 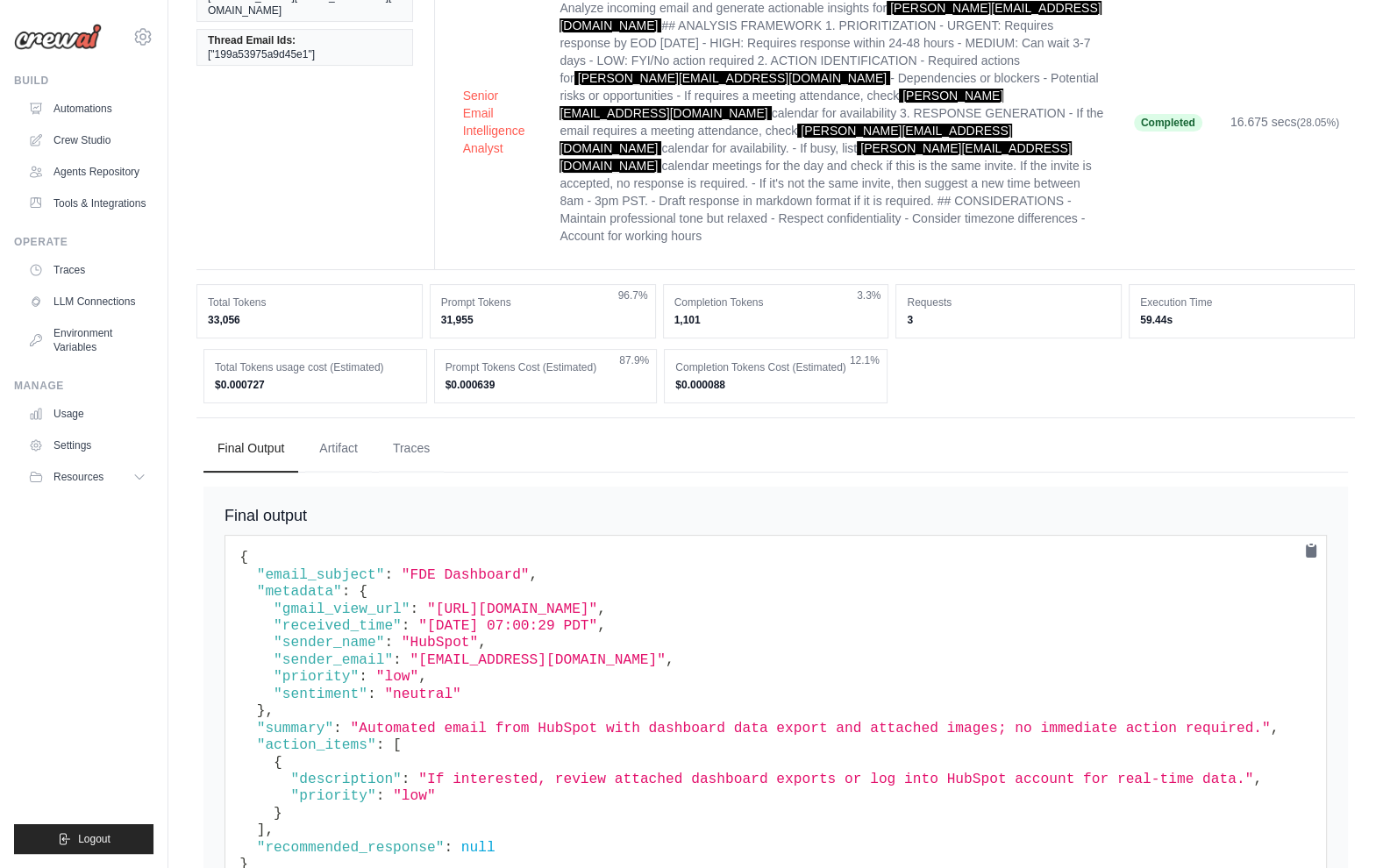 What do you see at coordinates (86, 301) in the screenshot?
I see `a: LLM Connections` at bounding box center [86, 301].